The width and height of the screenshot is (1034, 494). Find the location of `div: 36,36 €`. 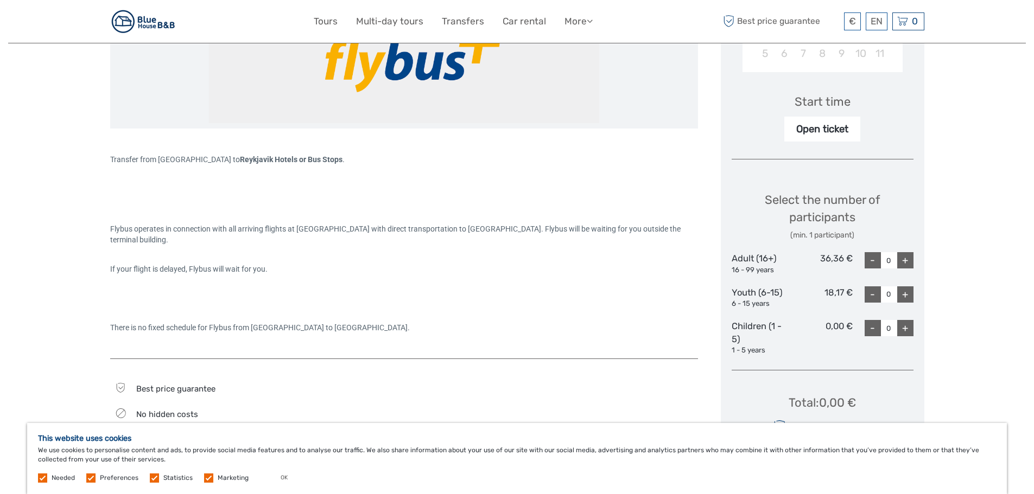

div: 36,36 € is located at coordinates (822, 264).